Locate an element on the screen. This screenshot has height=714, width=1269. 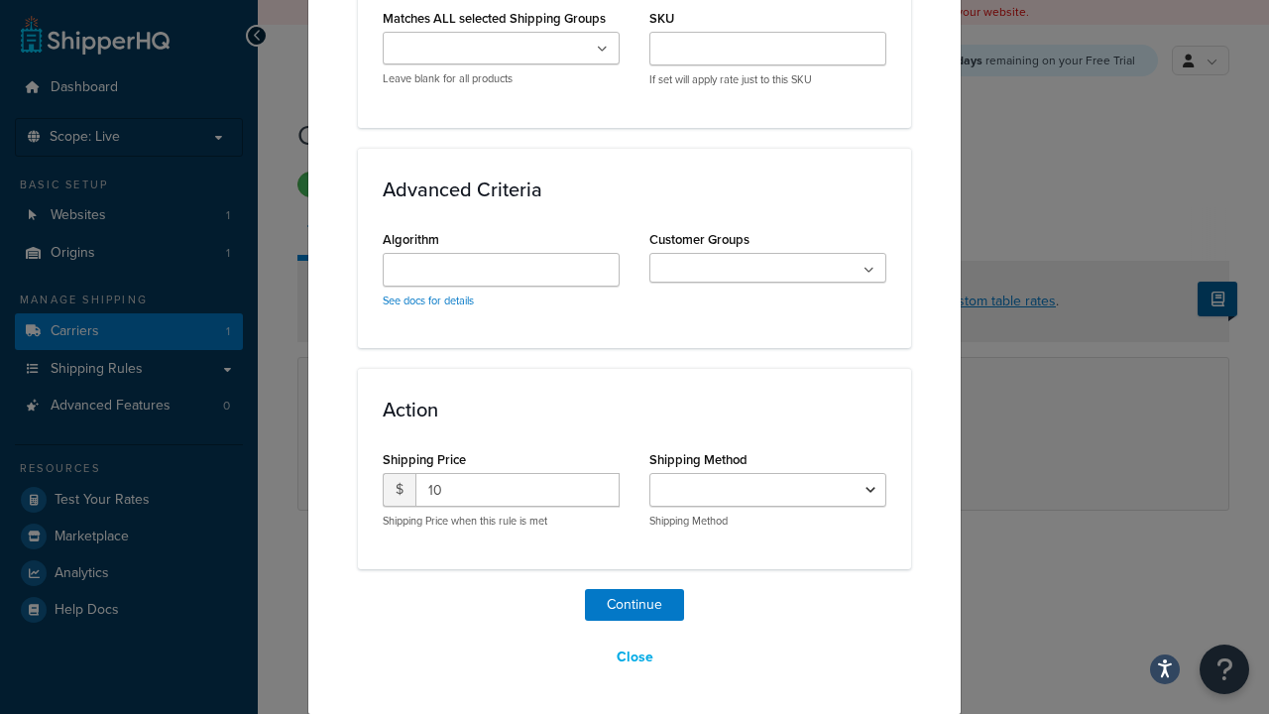
p: Shipping Price when this rule is met is located at coordinates (501, 521).